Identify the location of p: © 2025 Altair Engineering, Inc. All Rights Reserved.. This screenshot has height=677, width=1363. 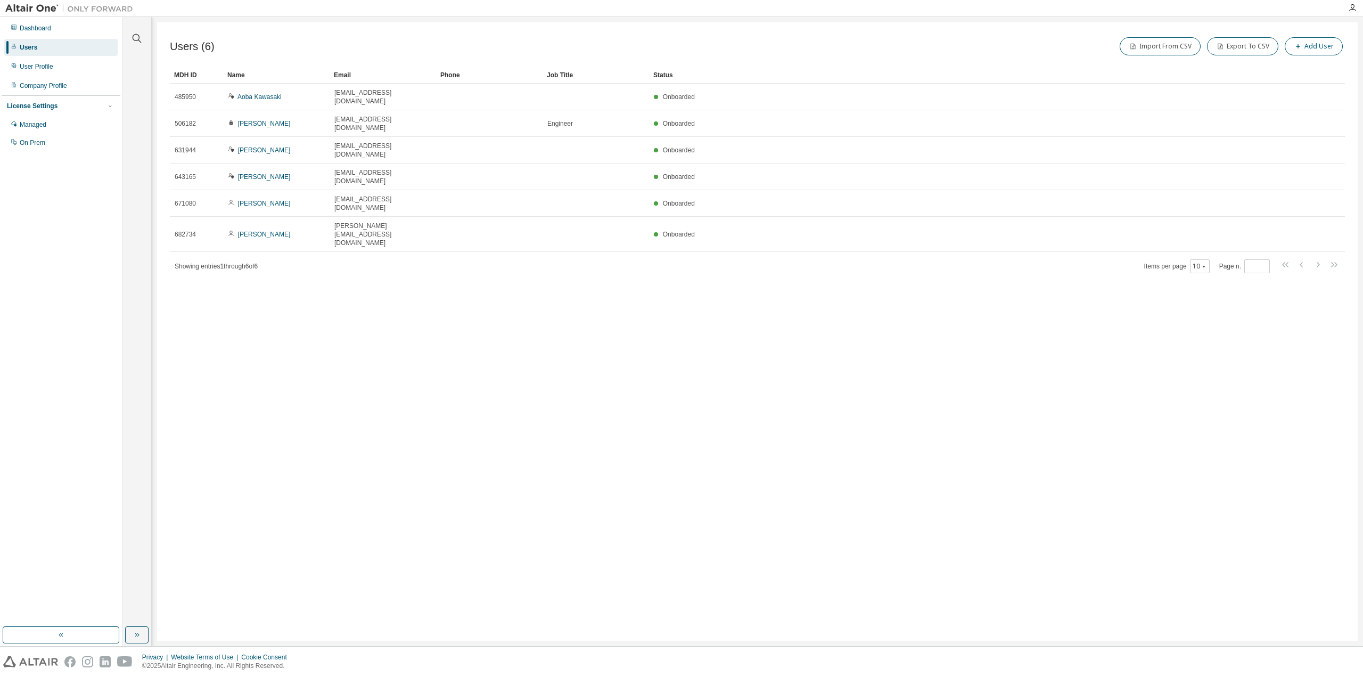
(218, 666).